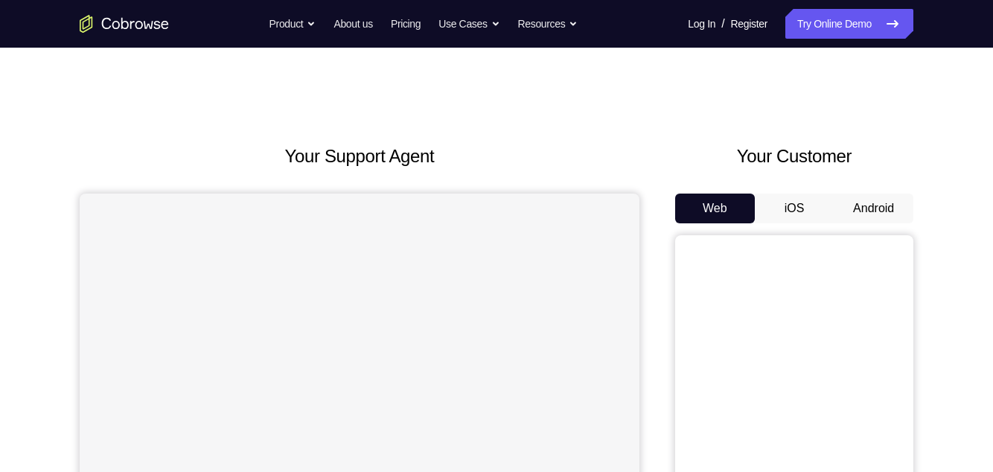 Image resolution: width=993 pixels, height=472 pixels. What do you see at coordinates (715, 208) in the screenshot?
I see `button: Web` at bounding box center [715, 208].